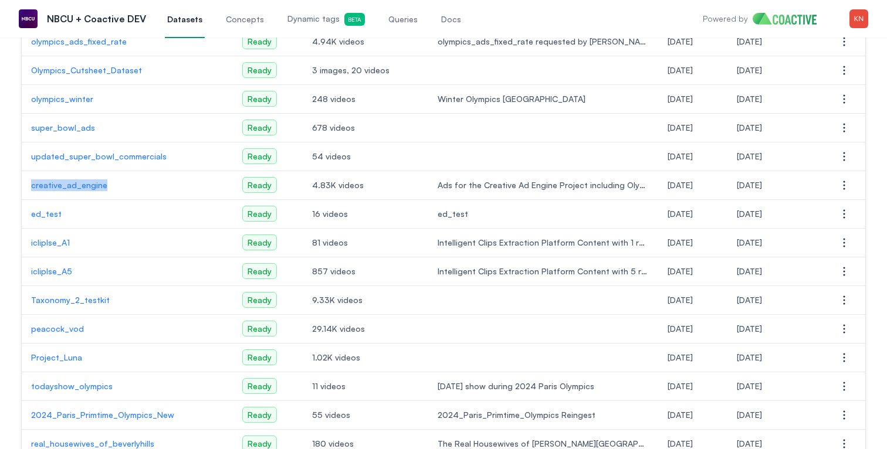 The width and height of the screenshot is (887, 449). What do you see at coordinates (749, 328) in the screenshot?
I see `span: Monday, August 11, 2025 at 4:52:29 PM PDT` at bounding box center [749, 328].